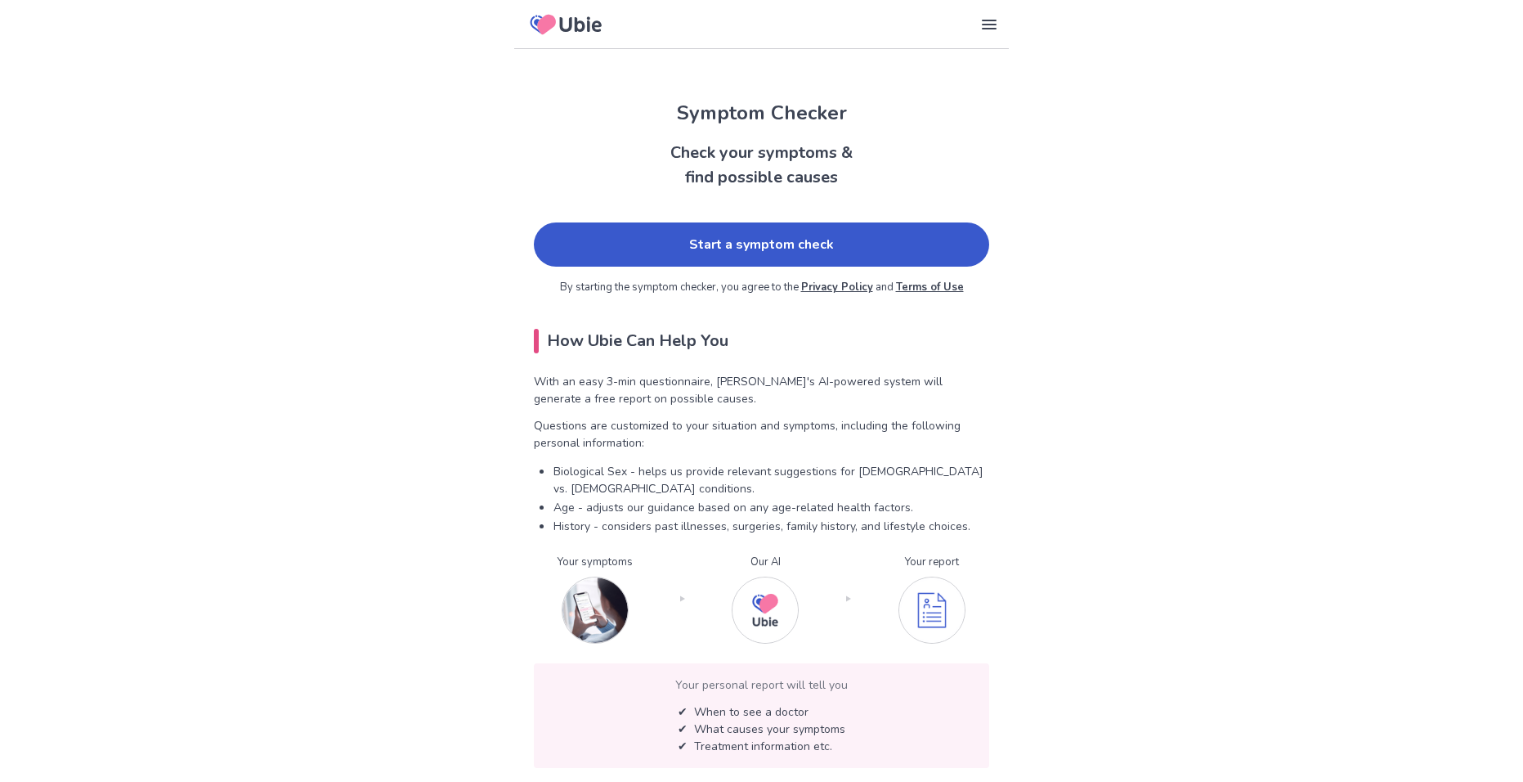 This screenshot has height=782, width=1523. What do you see at coordinates (765, 610) in the screenshot?
I see `img: Our AI checks your symptoms` at bounding box center [765, 610].